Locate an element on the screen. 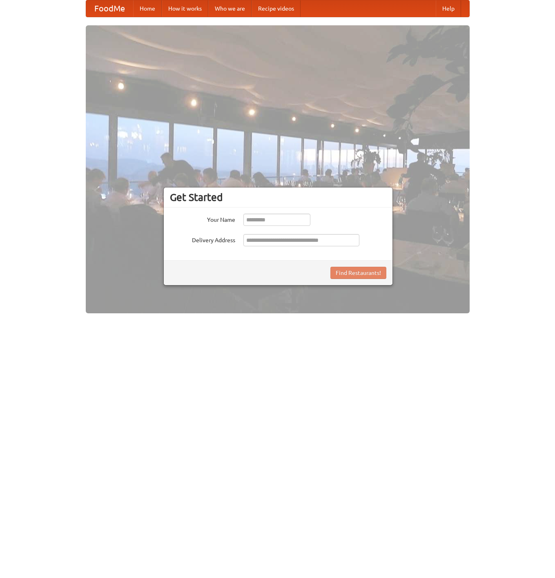  label: Delivery Address is located at coordinates (203, 239).